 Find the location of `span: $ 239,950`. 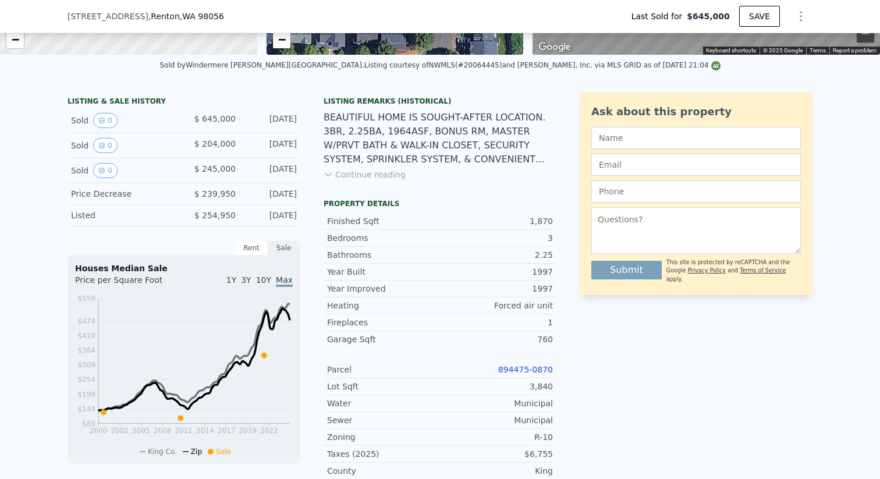

span: $ 239,950 is located at coordinates (215, 194).